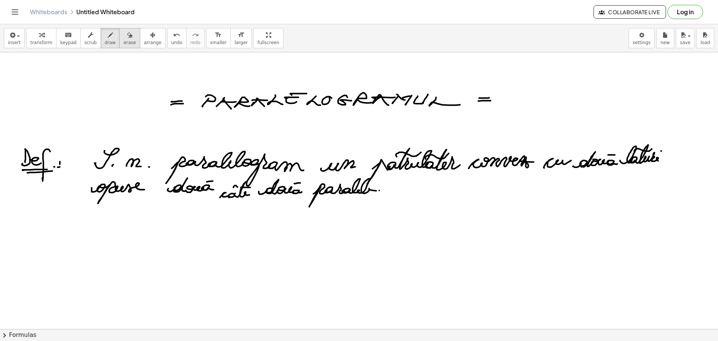  I want to click on i: undo, so click(176, 35).